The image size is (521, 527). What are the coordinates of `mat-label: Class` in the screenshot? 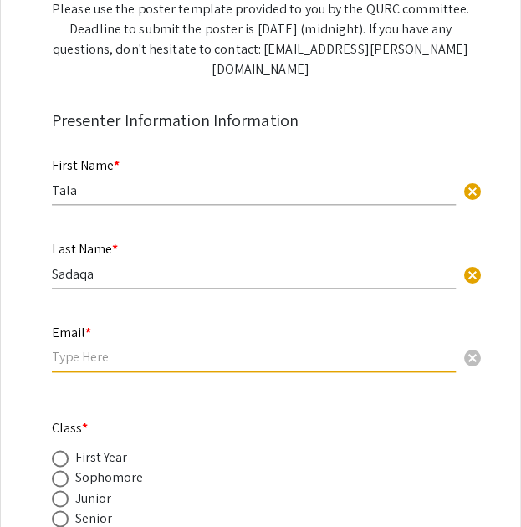 It's located at (70, 427).